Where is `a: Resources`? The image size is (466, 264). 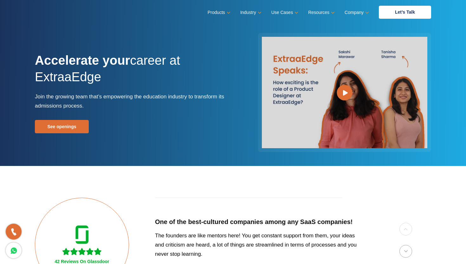 a: Resources is located at coordinates (321, 12).